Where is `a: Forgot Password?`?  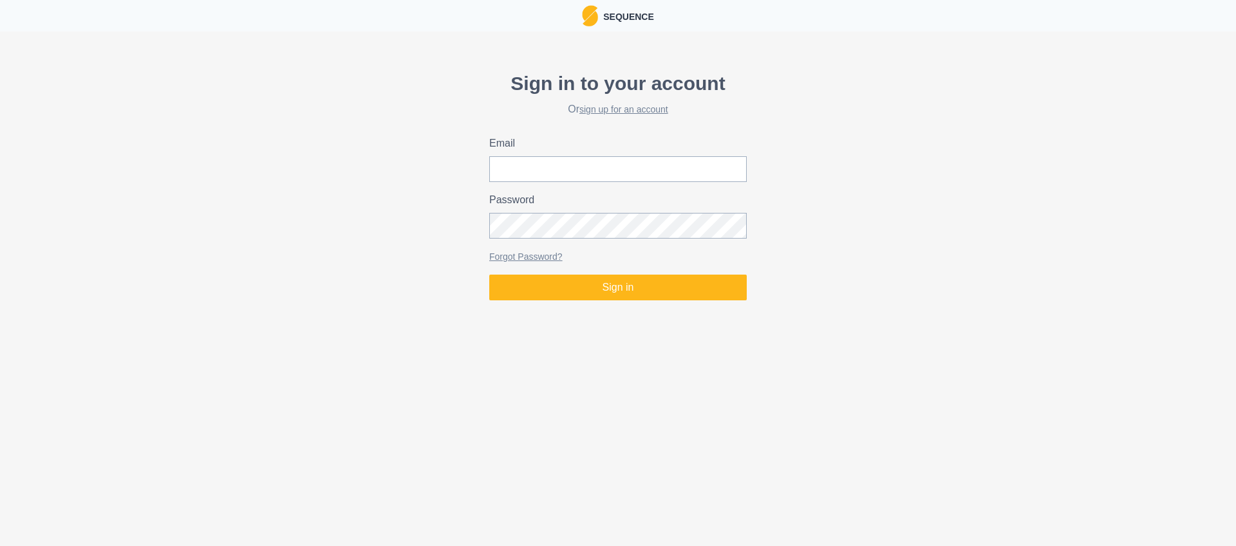
a: Forgot Password? is located at coordinates (526, 257).